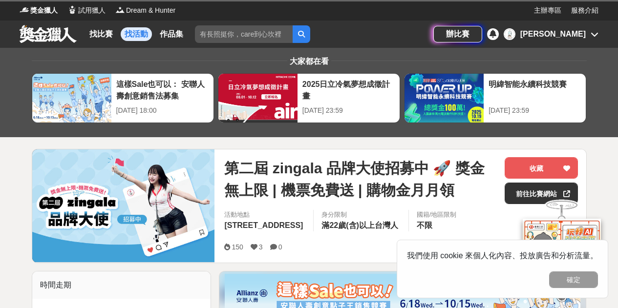  What do you see at coordinates (562, 251) in the screenshot?
I see `img: d2146d9a-e6f6-4337-9592-8cefde37ba6b.png` at bounding box center [562, 251].